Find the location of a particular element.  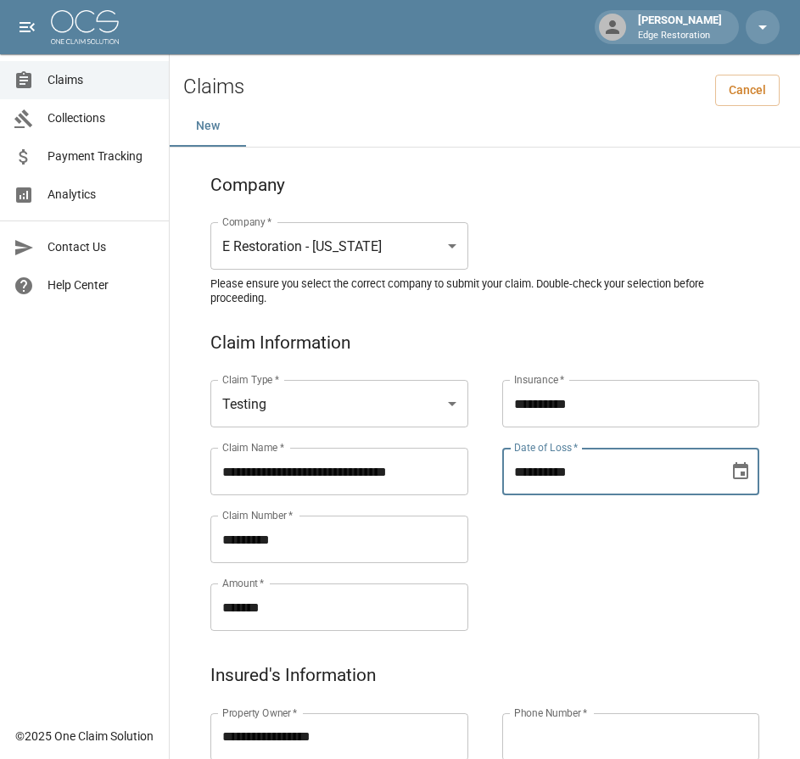

button: open drawer is located at coordinates (27, 27).